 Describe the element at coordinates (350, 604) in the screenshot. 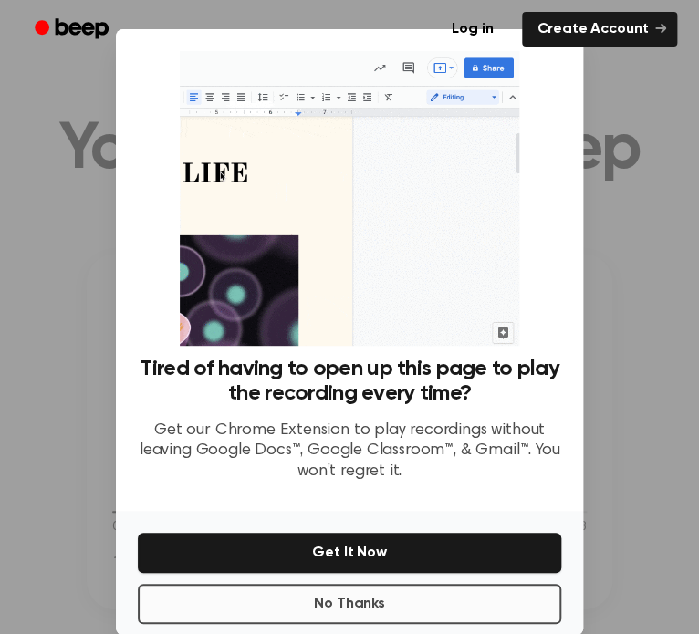

I see `button: No Thanks` at that location.